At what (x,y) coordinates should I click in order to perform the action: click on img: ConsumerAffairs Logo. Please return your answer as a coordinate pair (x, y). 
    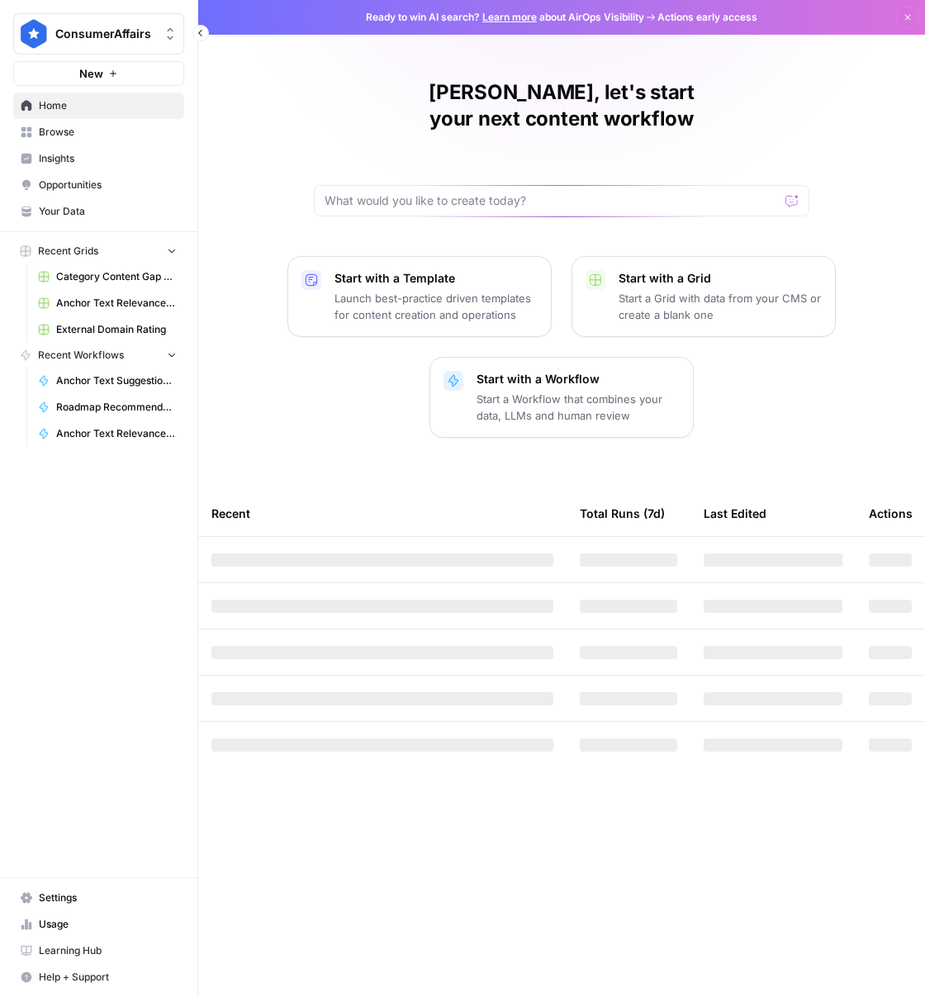
    Looking at the image, I should click on (34, 34).